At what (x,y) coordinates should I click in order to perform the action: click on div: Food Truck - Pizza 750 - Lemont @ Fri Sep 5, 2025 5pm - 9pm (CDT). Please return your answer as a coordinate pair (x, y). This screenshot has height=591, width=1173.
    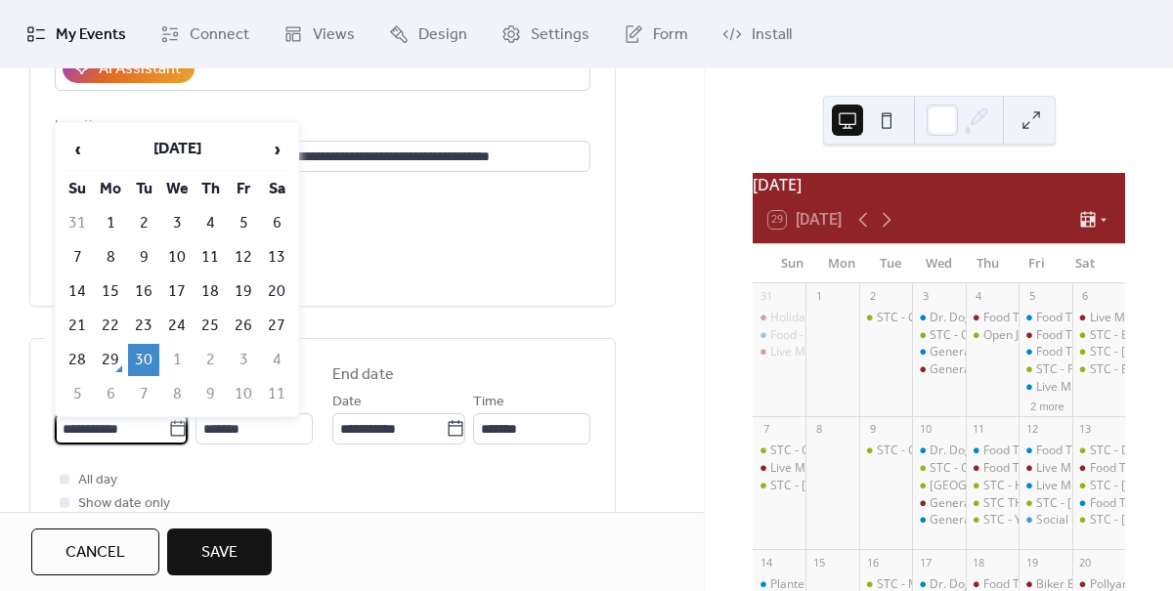
    Looking at the image, I should click on (1045, 335).